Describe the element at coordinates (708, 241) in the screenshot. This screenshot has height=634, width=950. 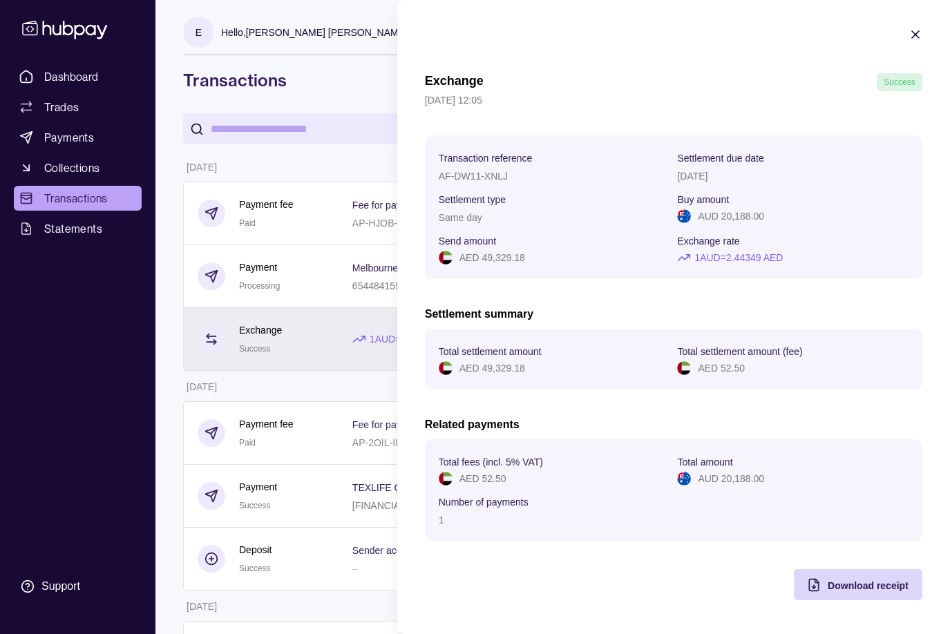
I see `p: Exchange rate` at that location.